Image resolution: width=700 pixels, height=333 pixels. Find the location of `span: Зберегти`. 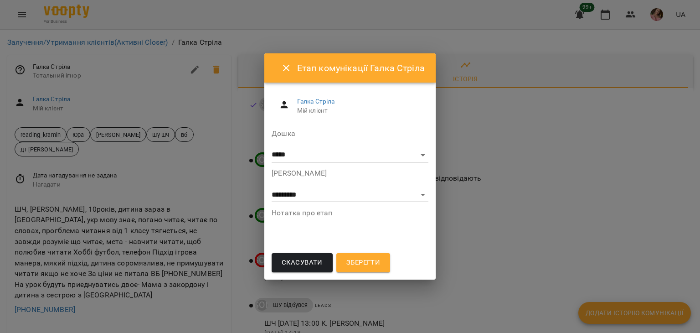

span: Зберегти is located at coordinates (363, 262).